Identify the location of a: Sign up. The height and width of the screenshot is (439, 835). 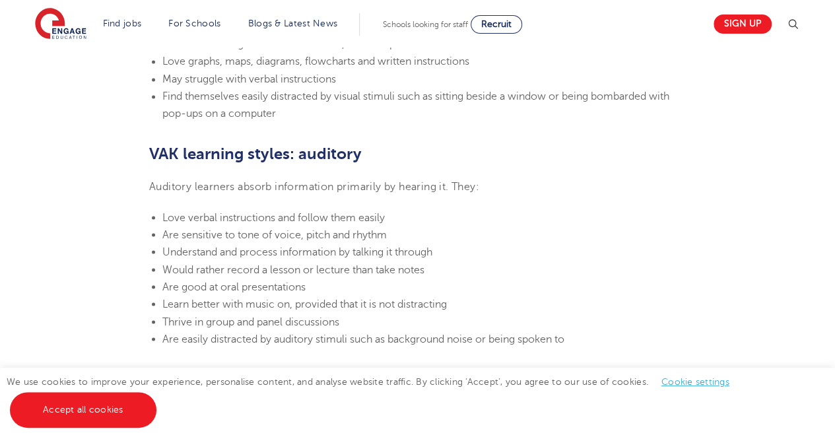
(743, 24).